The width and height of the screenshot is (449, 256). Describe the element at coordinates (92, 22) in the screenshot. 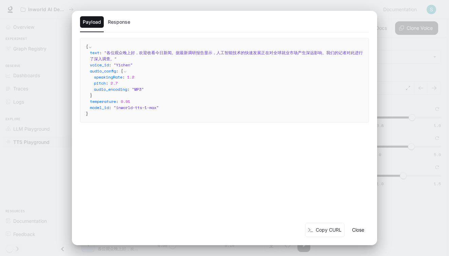

I see `button: Payload` at that location.